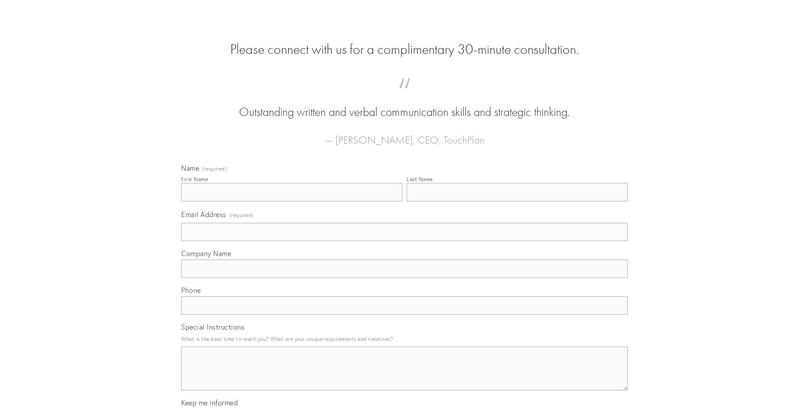  Describe the element at coordinates (420, 179) in the screenshot. I see `div: Last Name` at that location.